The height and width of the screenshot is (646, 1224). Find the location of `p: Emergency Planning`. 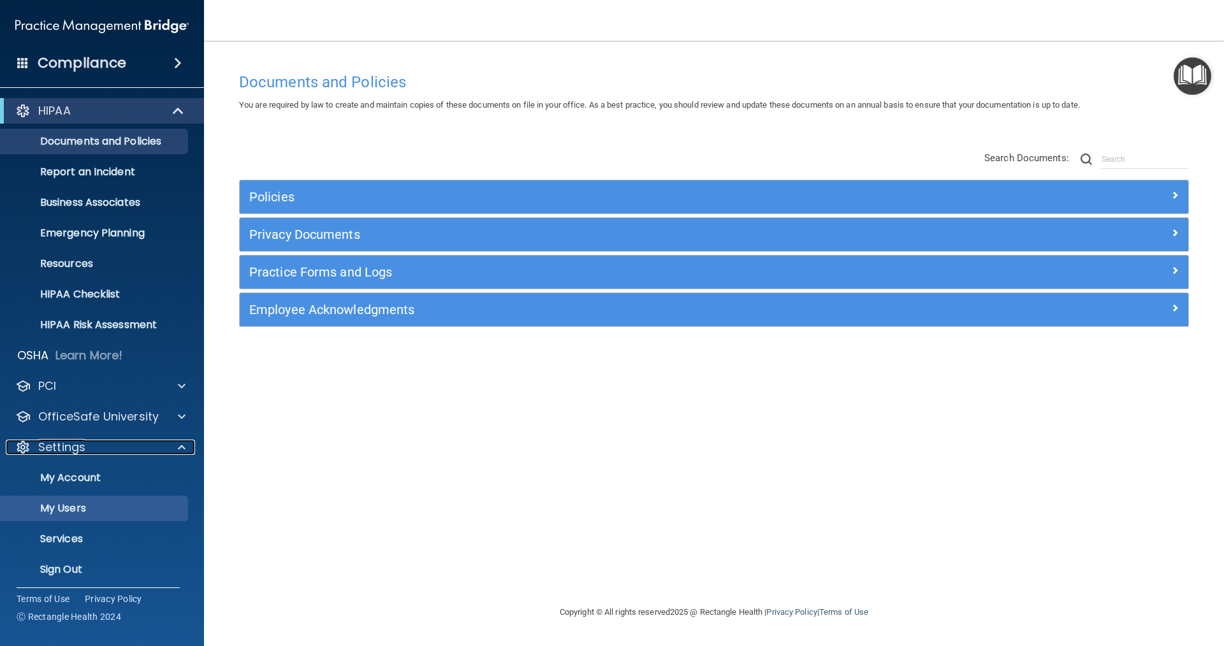

p: Emergency Planning is located at coordinates (95, 233).